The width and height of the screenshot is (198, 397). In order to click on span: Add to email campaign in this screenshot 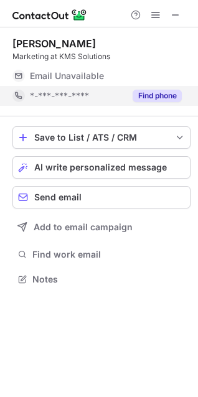, I will do `click(83, 227)`.